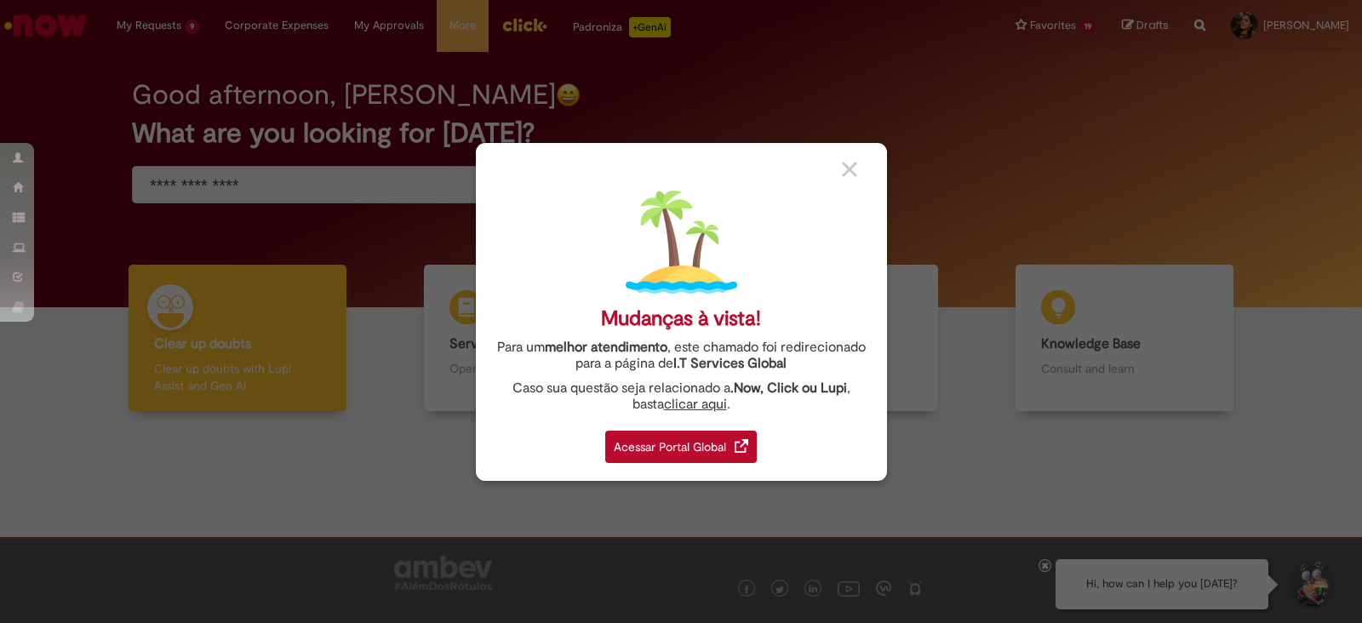 Image resolution: width=1362 pixels, height=623 pixels. What do you see at coordinates (742, 446) in the screenshot?
I see `img: redirect_link.png` at bounding box center [742, 446].